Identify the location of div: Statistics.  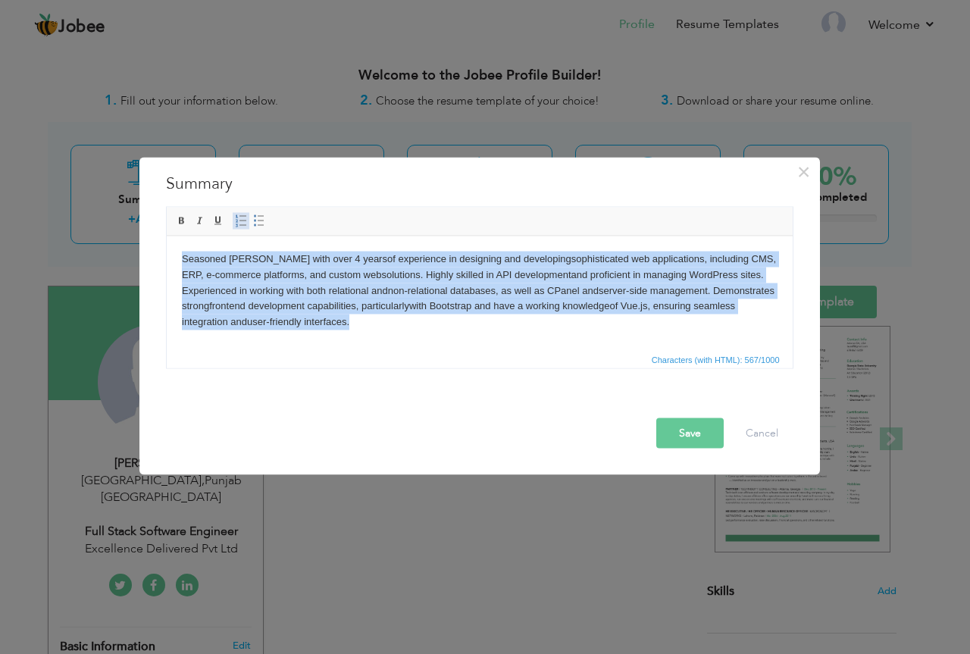
(716, 359).